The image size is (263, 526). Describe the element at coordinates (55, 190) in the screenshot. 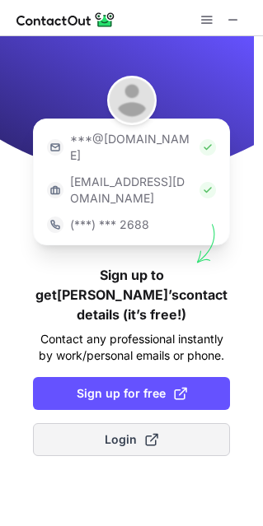

I see `img: https://contactout.com/extension/app/static/media/login-work-icon.638a5007170bc45168077fde17b29a1...` at that location.